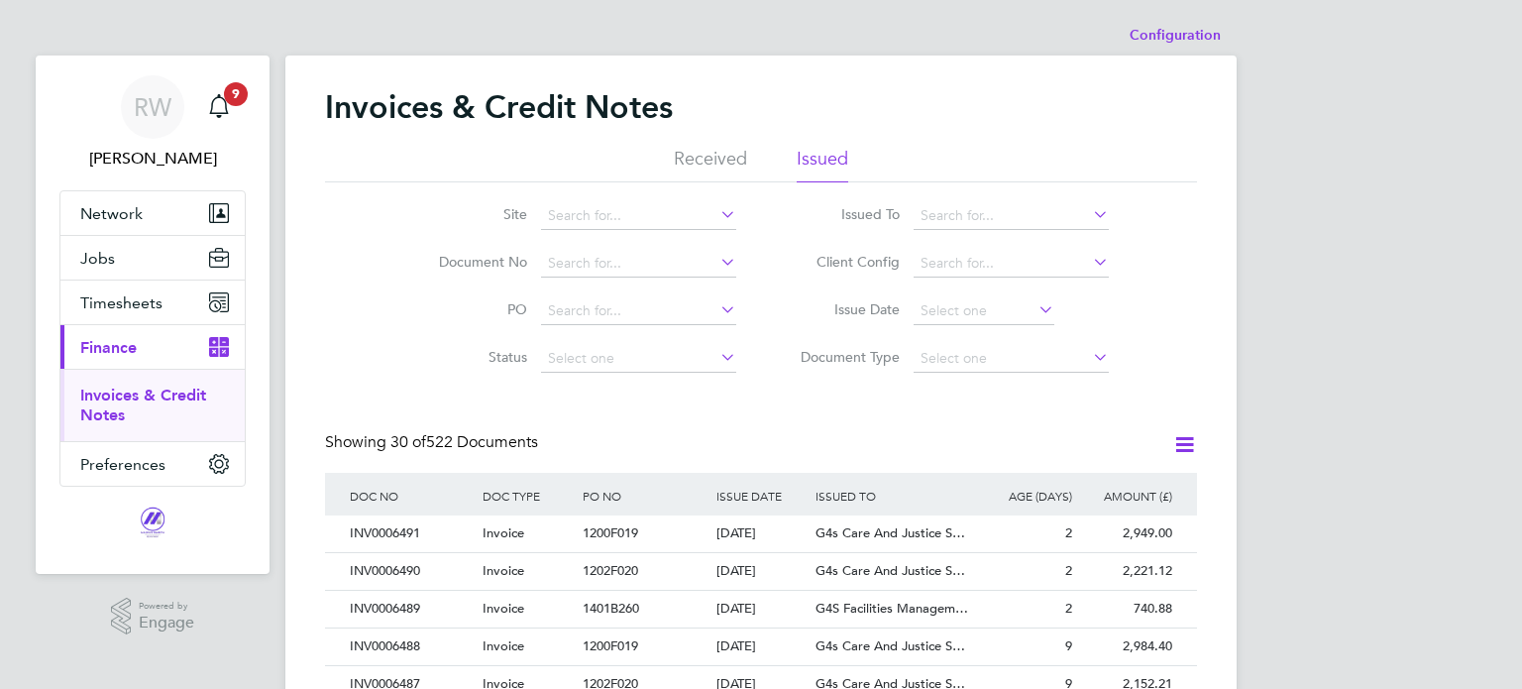 The height and width of the screenshot is (689, 1522). I want to click on label: Document Type, so click(842, 357).